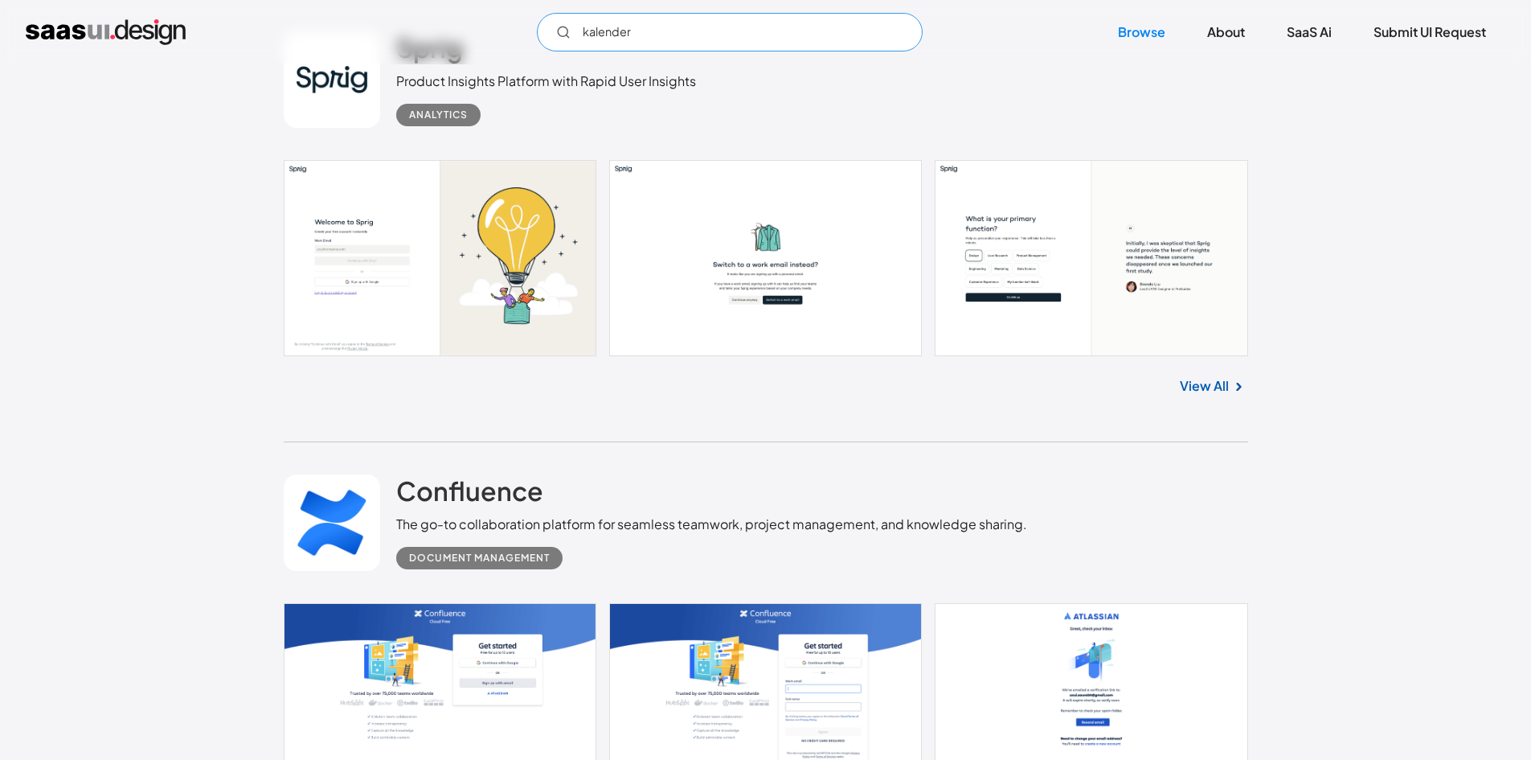  What do you see at coordinates (546, 81) in the screenshot?
I see `div: Product Insights Platform with Rapid User Insights` at bounding box center [546, 81].